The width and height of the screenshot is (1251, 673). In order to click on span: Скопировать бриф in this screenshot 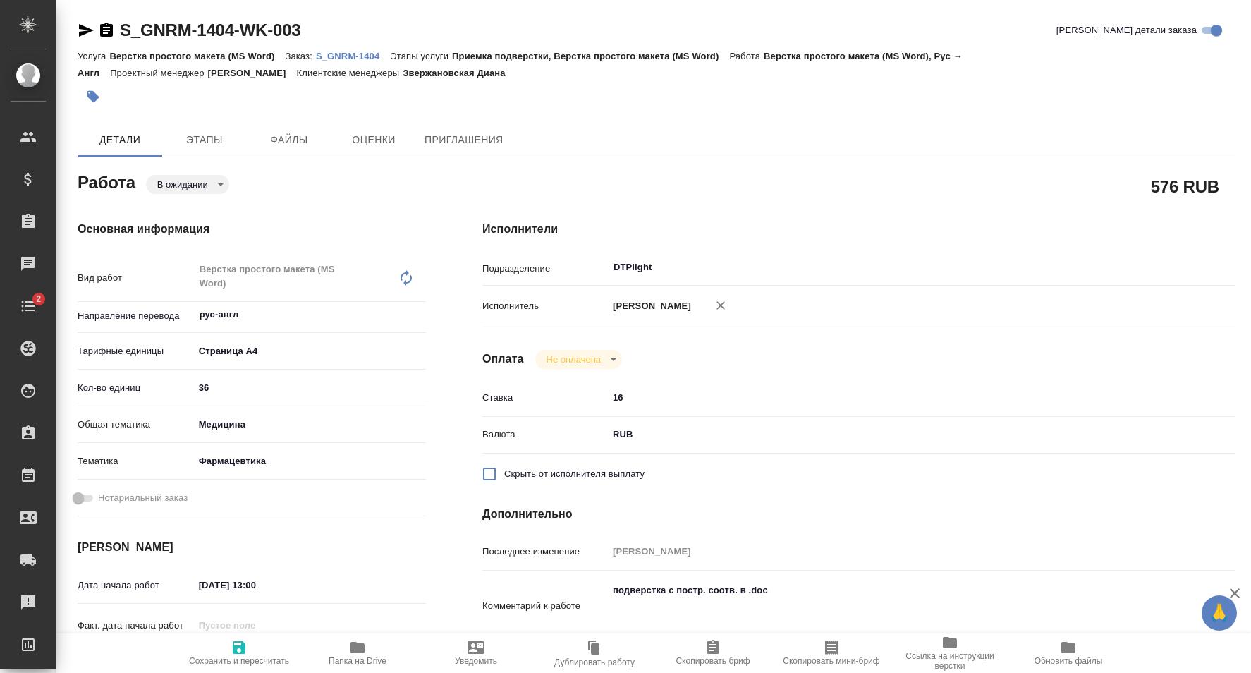, I will do `click(712, 661)`.